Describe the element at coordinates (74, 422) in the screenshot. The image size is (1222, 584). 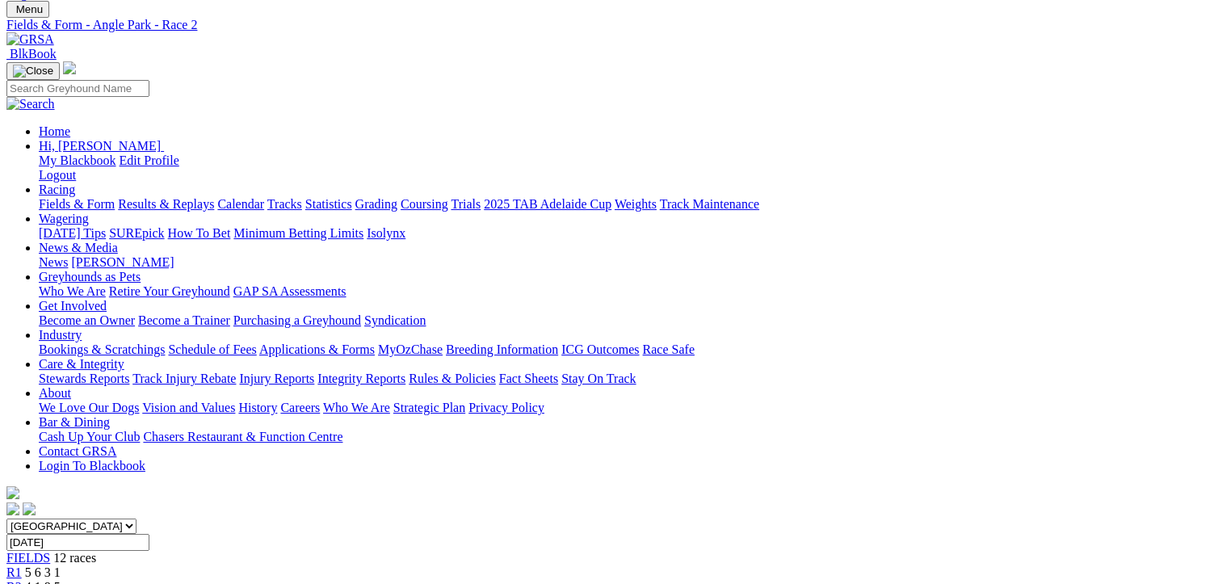
I see `a: Bar & Dining` at that location.